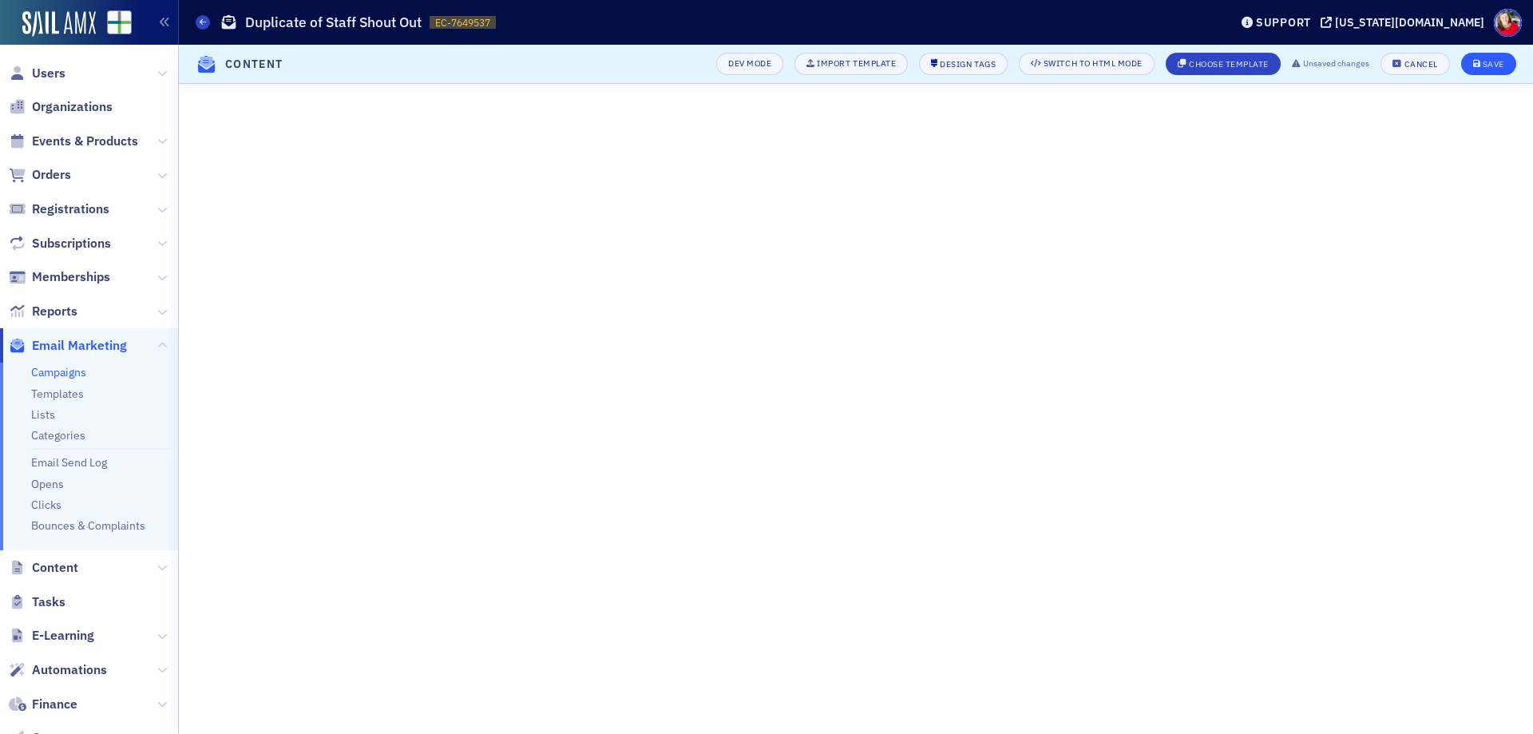  I want to click on span: Subscriptions, so click(71, 244).